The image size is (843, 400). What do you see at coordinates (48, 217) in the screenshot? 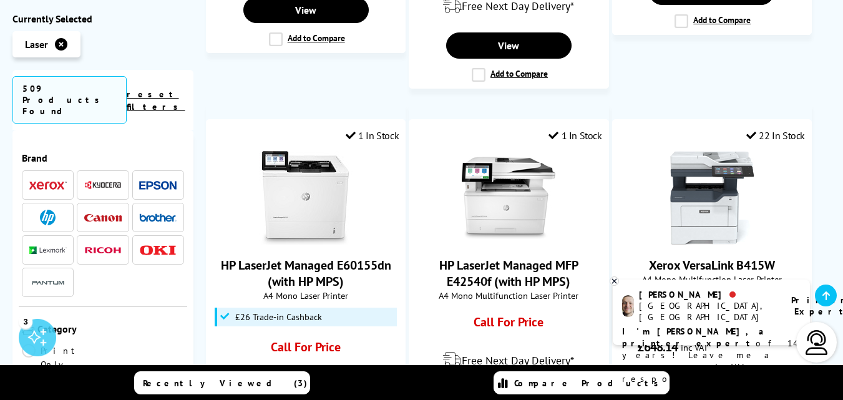
I see `a: HP` at bounding box center [48, 217].